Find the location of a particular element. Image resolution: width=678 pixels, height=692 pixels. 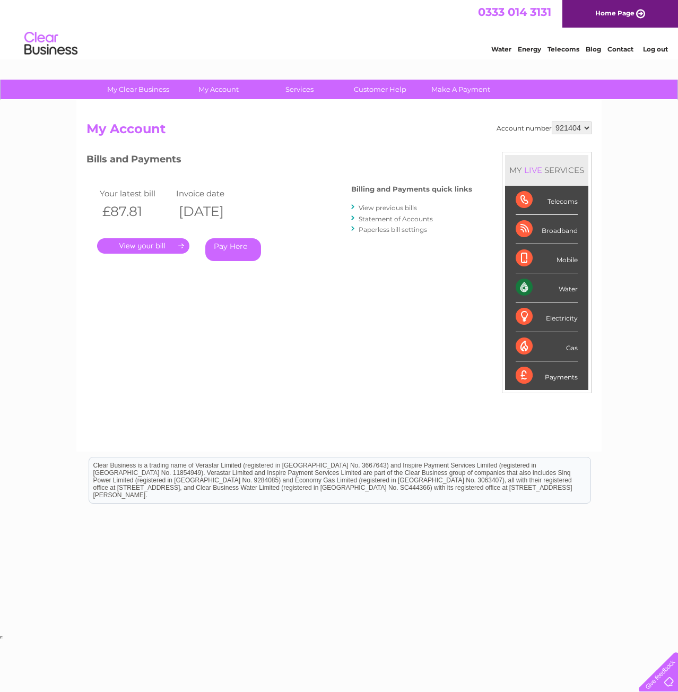

a: View previous bills is located at coordinates (388, 207).